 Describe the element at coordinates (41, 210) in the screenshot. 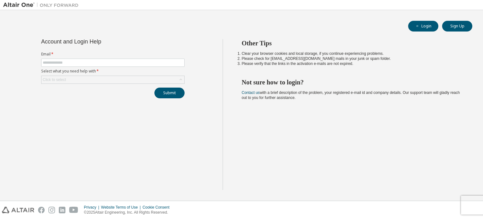

I see `img: facebook.svg` at that location.